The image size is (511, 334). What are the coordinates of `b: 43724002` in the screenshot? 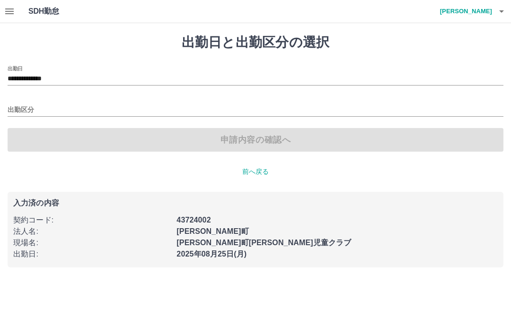 It's located at (193, 220).